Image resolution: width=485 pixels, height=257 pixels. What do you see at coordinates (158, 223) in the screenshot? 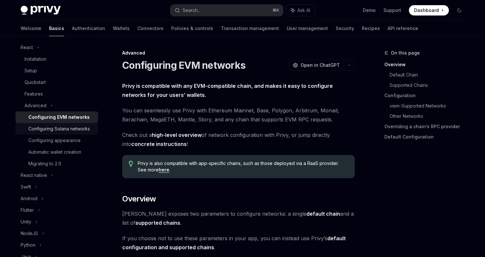
I see `strong: supported chains` at bounding box center [158, 223].